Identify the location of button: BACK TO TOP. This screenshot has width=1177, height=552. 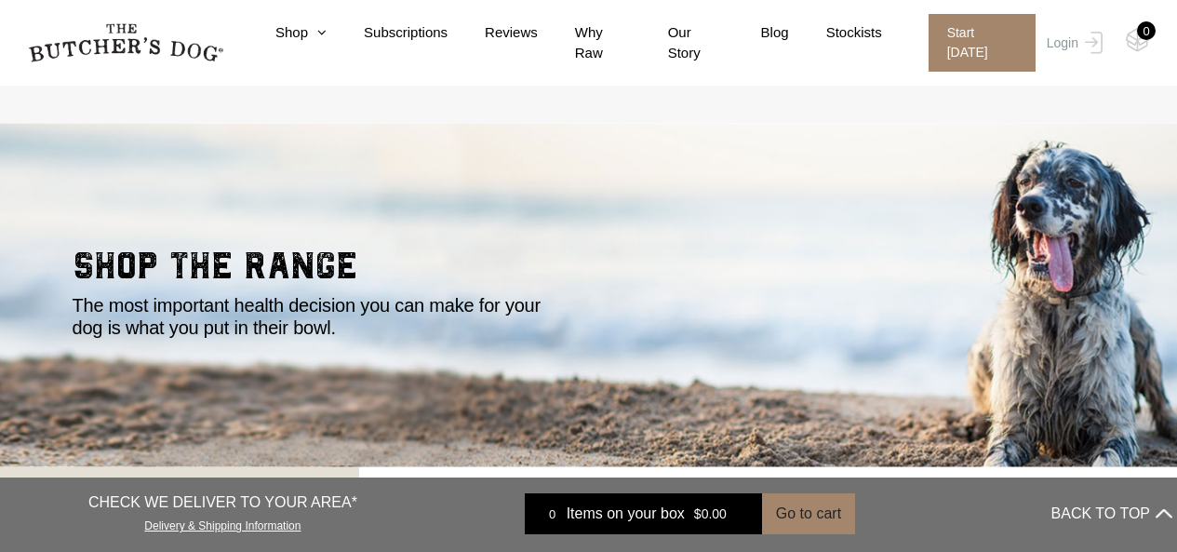
(1112, 514).